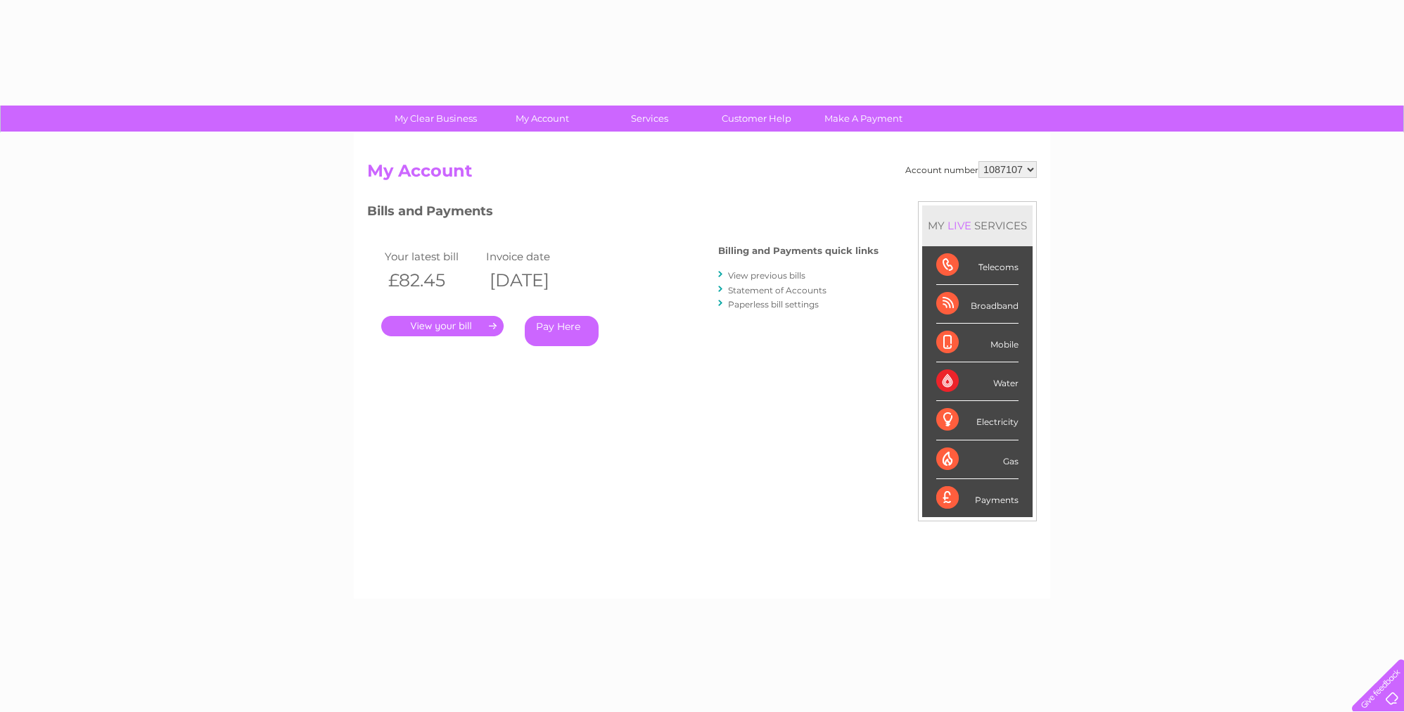 This screenshot has height=712, width=1404. What do you see at coordinates (977, 420) in the screenshot?
I see `div: Electricity` at bounding box center [977, 420].